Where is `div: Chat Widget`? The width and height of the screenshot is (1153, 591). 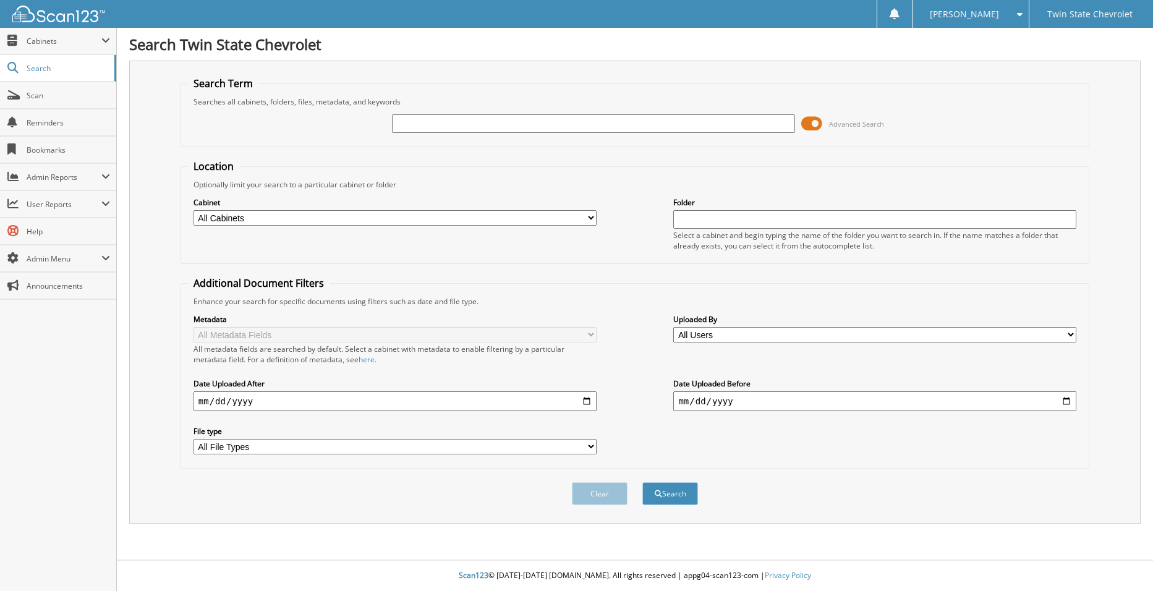
div: Chat Widget is located at coordinates (1122, 561).